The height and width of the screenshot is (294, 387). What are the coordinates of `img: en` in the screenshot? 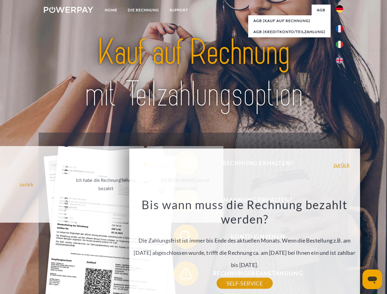 It's located at (339, 60).